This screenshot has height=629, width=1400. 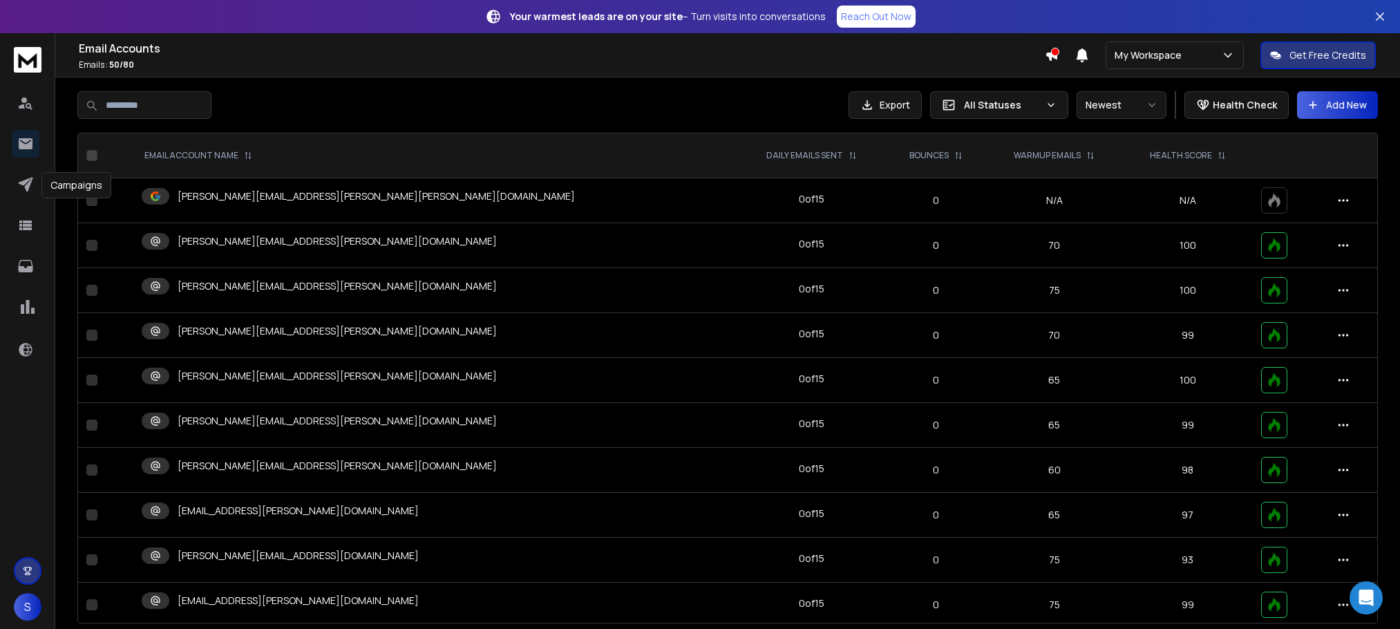 What do you see at coordinates (1236, 105) in the screenshot?
I see `button: Health Check` at bounding box center [1236, 105].